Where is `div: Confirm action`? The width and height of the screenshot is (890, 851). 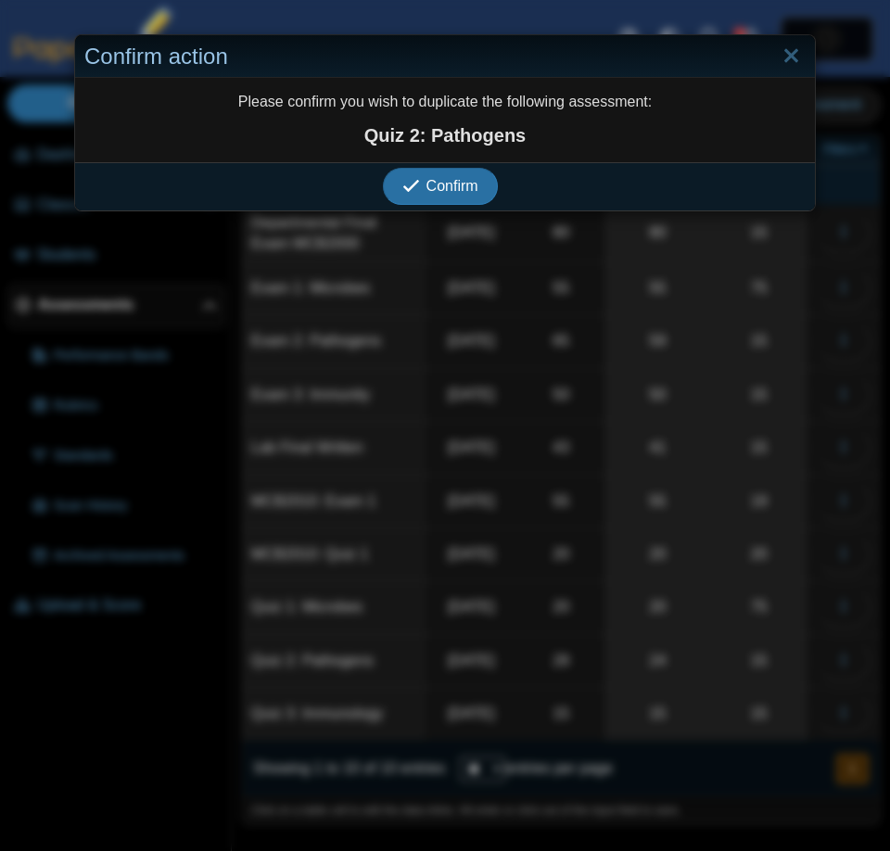
div: Confirm action is located at coordinates (445, 57).